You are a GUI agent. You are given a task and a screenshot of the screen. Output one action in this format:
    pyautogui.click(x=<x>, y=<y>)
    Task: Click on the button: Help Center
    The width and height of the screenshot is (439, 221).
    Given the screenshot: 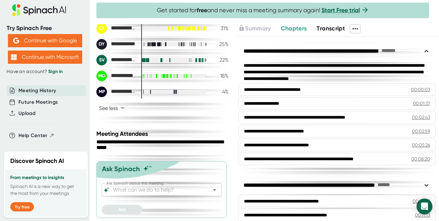 What is the action you would take?
    pyautogui.click(x=36, y=135)
    